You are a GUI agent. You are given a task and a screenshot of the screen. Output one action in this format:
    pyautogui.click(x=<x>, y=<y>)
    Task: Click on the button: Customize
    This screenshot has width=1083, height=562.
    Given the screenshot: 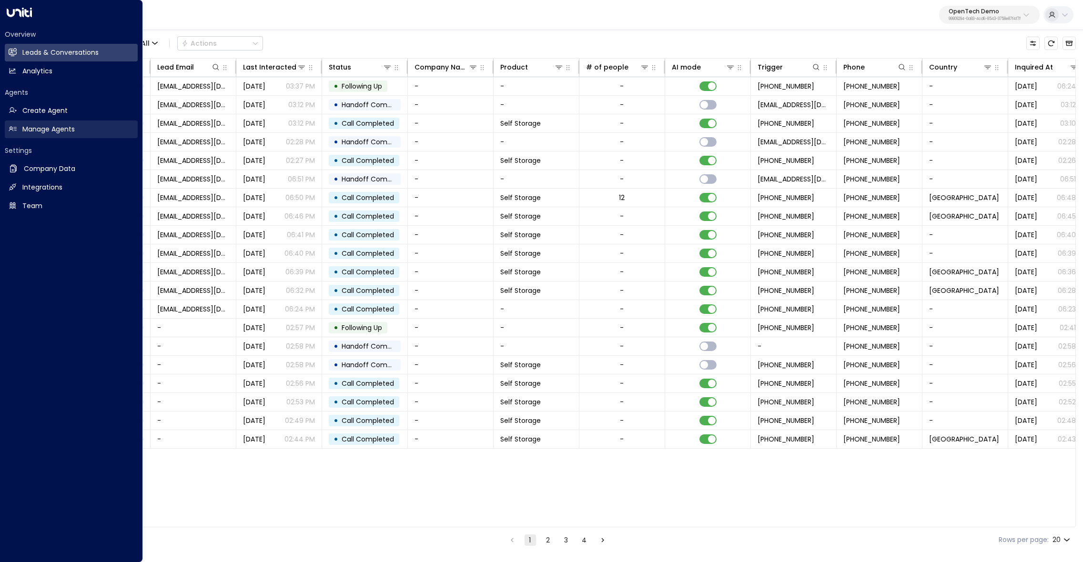 What is the action you would take?
    pyautogui.click(x=1033, y=43)
    